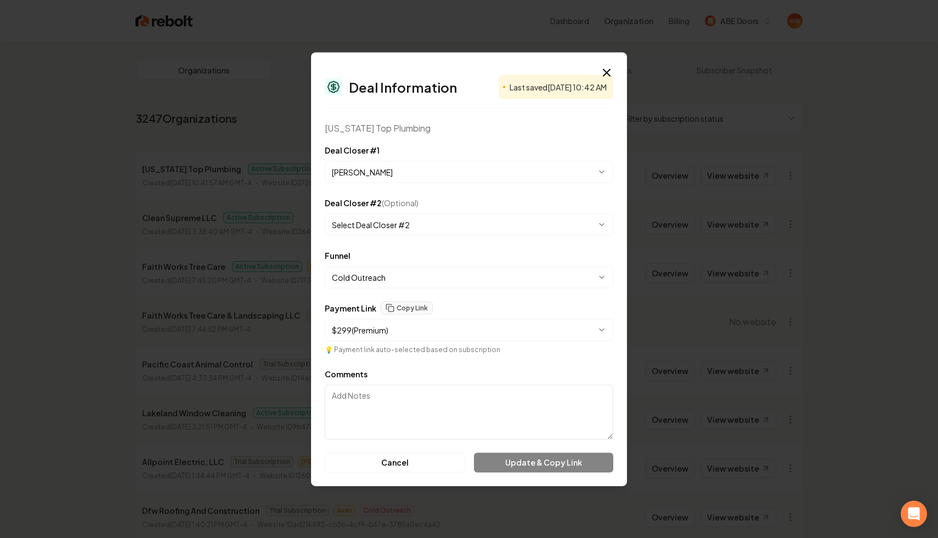 The width and height of the screenshot is (938, 538). I want to click on button: Cancel, so click(395, 462).